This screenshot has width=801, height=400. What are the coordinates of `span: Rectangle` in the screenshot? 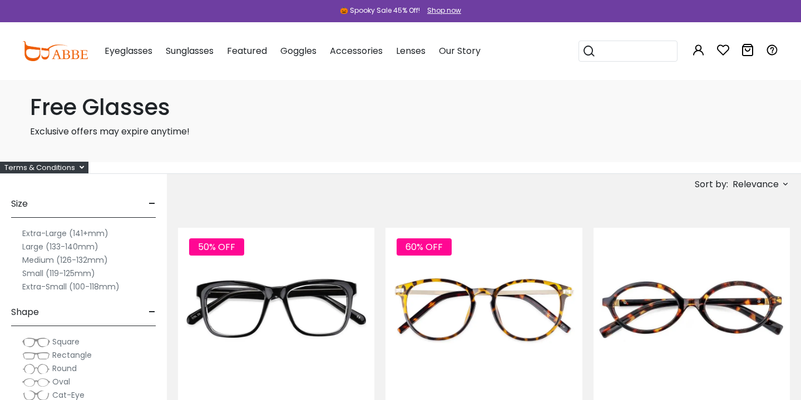 It's located at (72, 355).